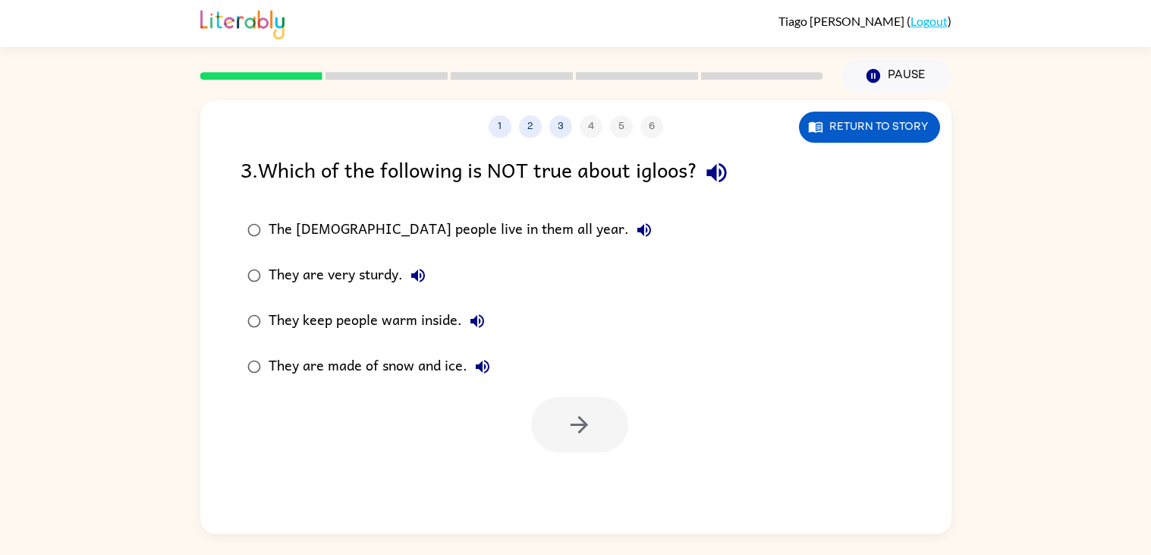 The height and width of the screenshot is (555, 1151). Describe the element at coordinates (242, 23) in the screenshot. I see `img: Literably` at that location.